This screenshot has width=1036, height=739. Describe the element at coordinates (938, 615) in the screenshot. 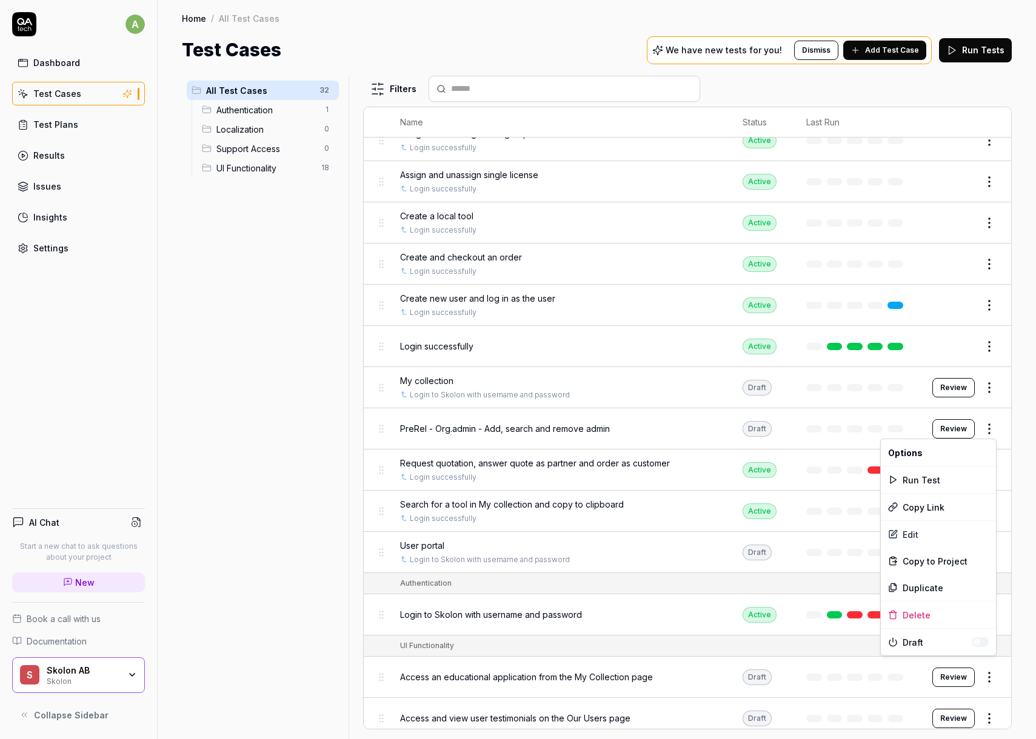

I see `div: Delete` at that location.